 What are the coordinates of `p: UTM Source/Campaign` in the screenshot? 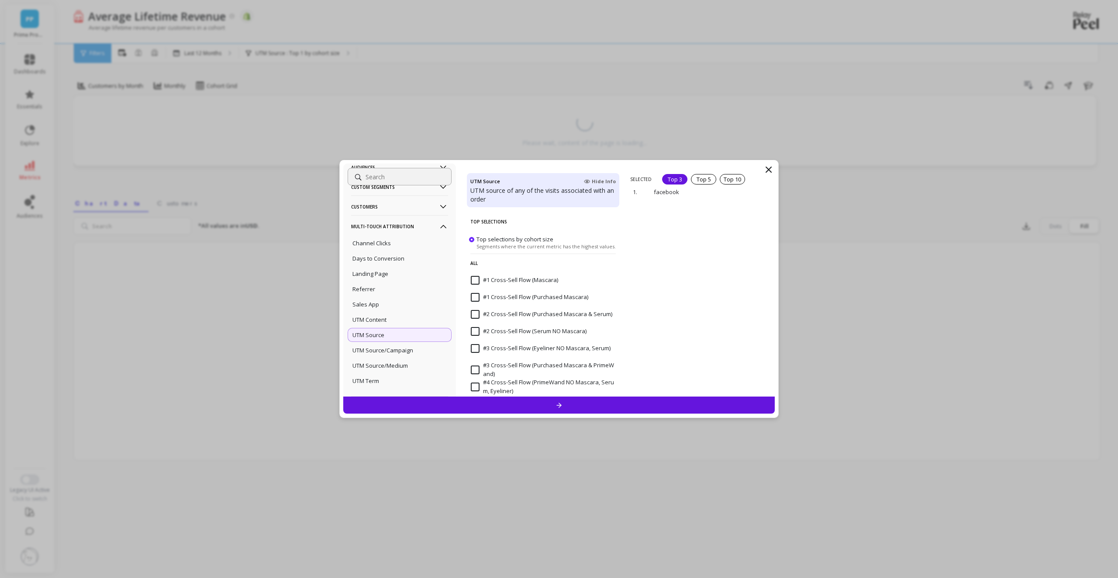 It's located at (383, 350).